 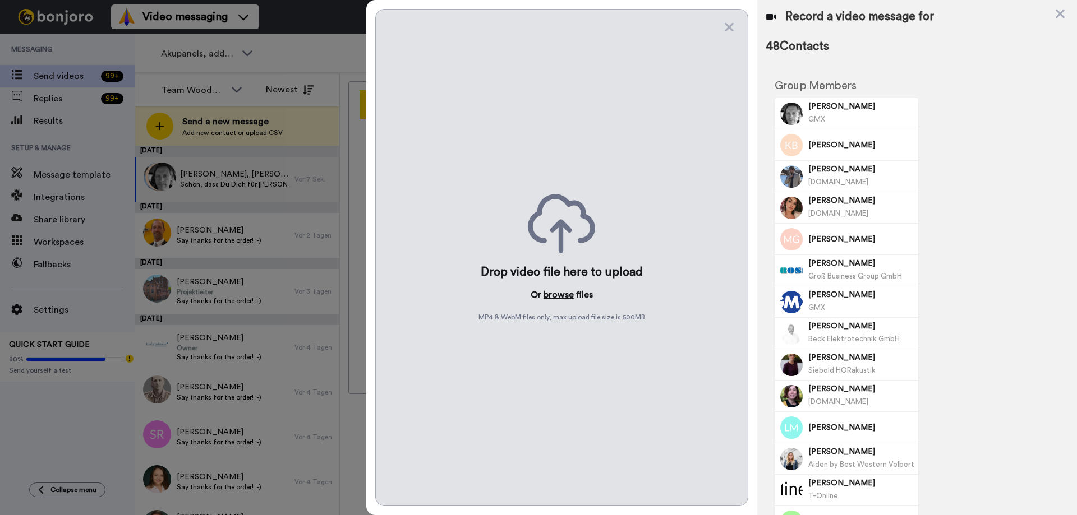 I want to click on img: Image of Katrin Bärnreuther, so click(x=791, y=145).